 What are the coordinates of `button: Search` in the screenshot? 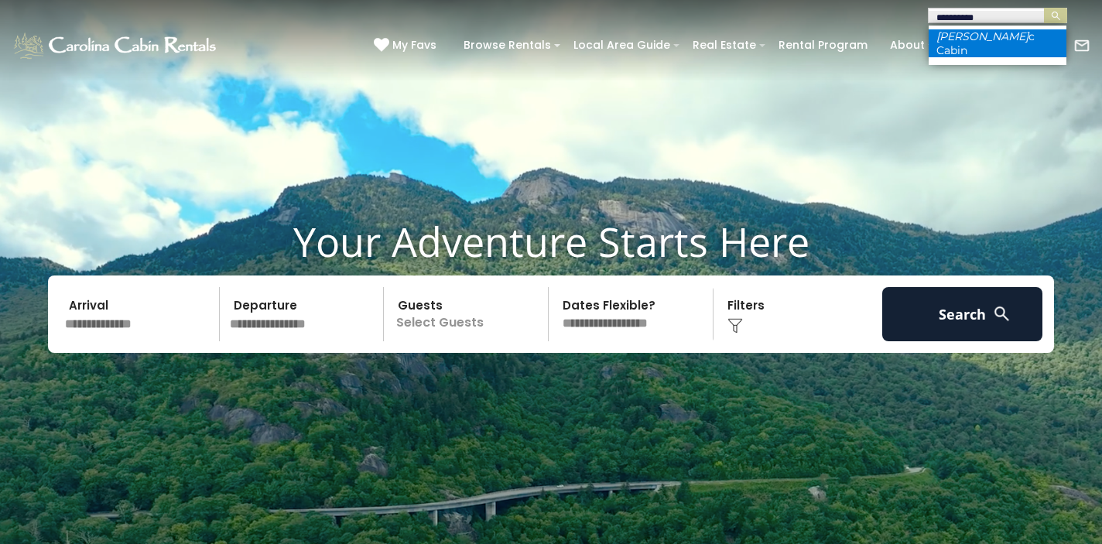 It's located at (962, 314).